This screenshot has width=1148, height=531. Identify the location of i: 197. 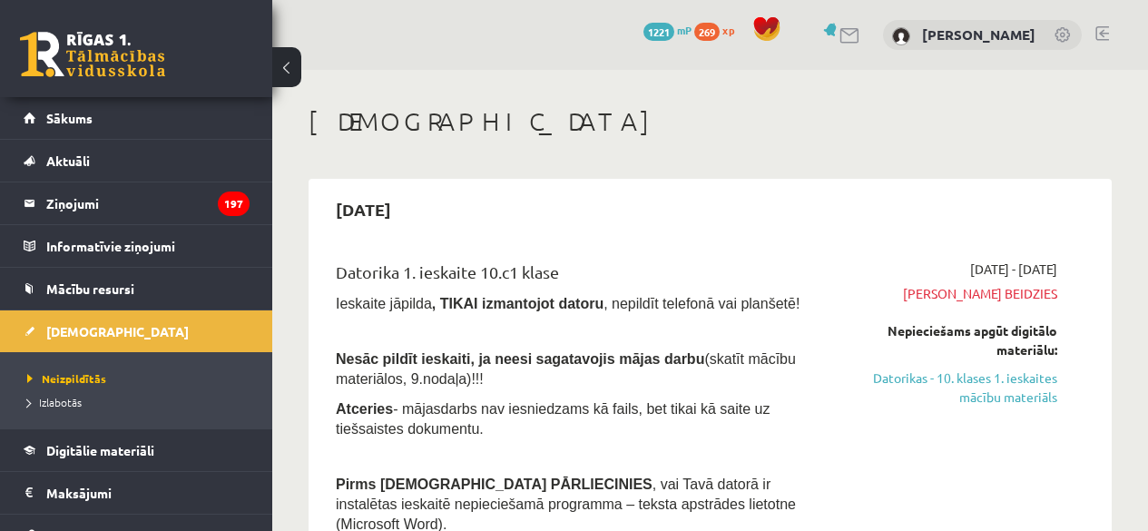
(233, 203).